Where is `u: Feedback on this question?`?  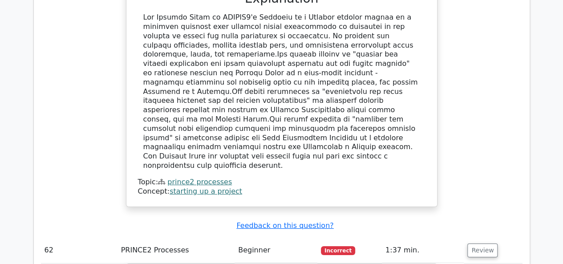
u: Feedback on this question? is located at coordinates (285, 225).